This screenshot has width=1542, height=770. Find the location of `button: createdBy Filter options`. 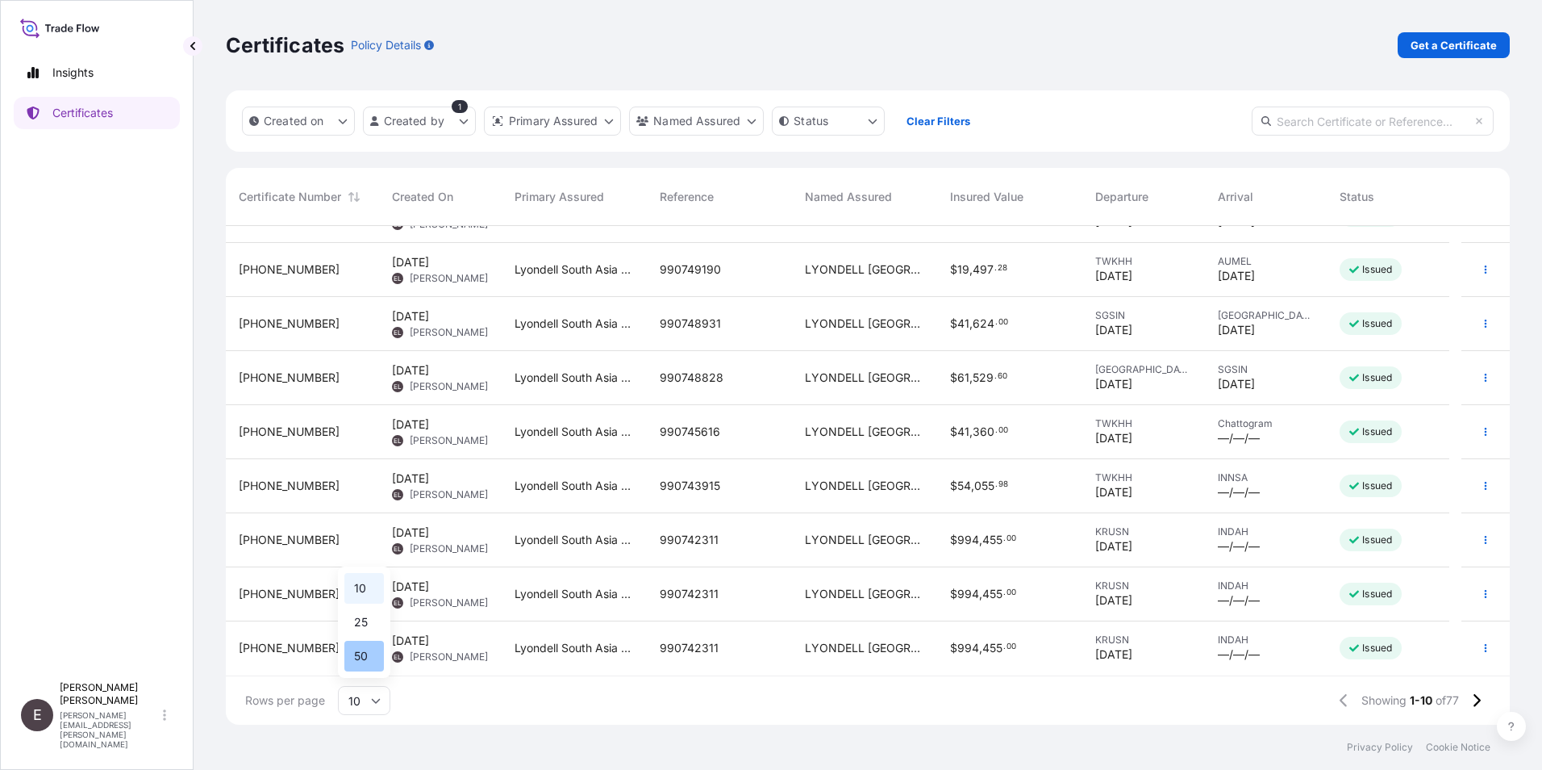

button: createdBy Filter options is located at coordinates (419, 121).